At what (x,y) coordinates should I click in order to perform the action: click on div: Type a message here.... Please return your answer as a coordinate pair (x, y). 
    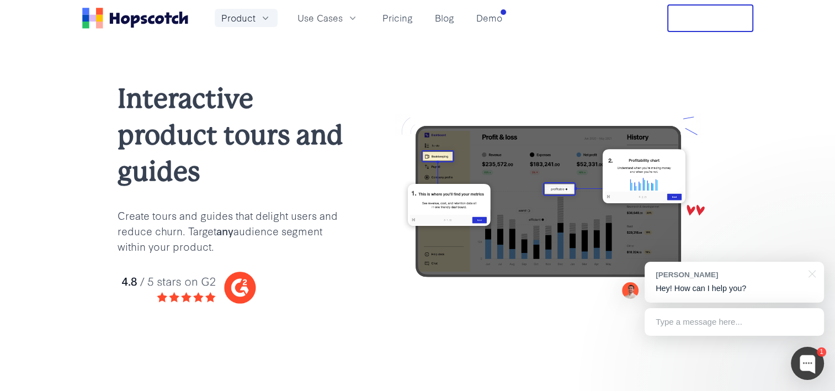
    Looking at the image, I should click on (734, 322).